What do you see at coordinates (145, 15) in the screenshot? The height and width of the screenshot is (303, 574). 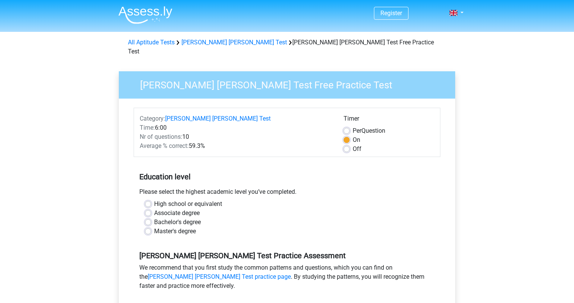 I see `img: Assessly` at bounding box center [145, 15].